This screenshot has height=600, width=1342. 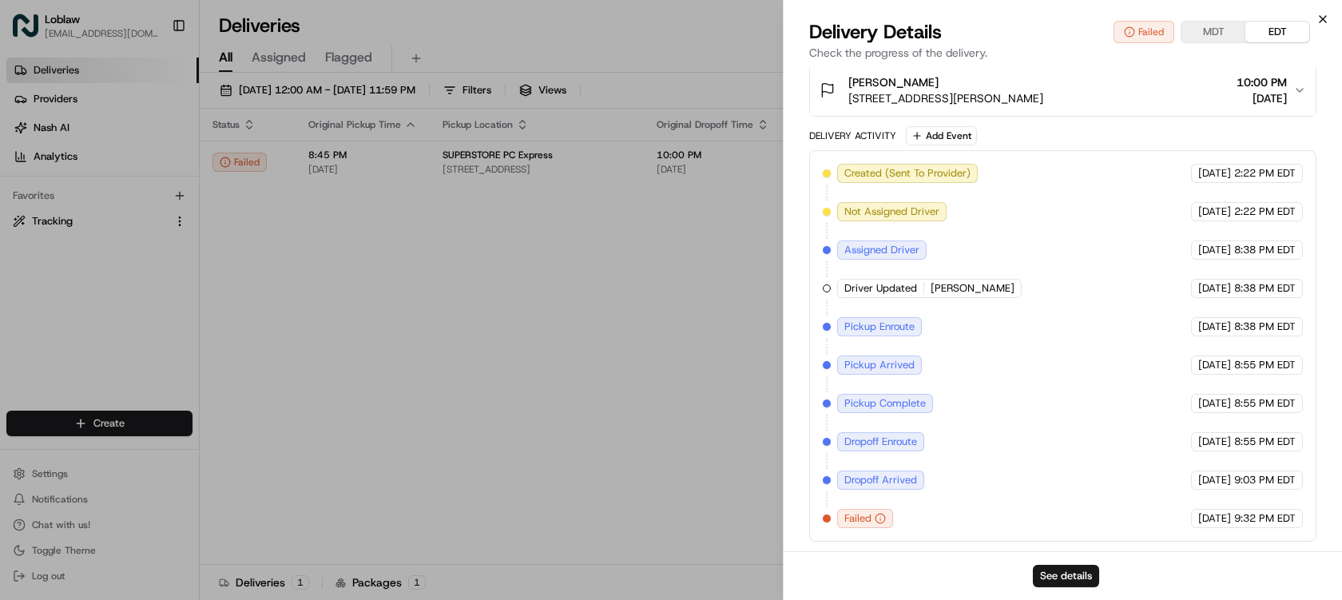 What do you see at coordinates (281, 167) in the screenshot?
I see `button: Start new chat` at bounding box center [281, 167].